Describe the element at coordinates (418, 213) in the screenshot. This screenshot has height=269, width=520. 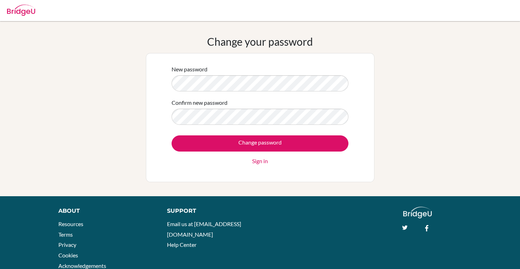
I see `img: logo_white@2x-f4f0deed5e89b7ecb1c2cc34c3e3d731f90f0f143d5ea2071677605dd97b5244.png` at that location.